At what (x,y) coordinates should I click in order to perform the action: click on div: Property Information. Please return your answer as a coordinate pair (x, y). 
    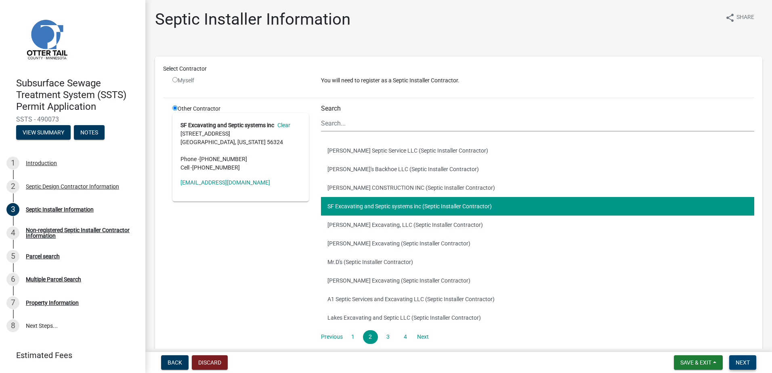
    Looking at the image, I should click on (52, 303).